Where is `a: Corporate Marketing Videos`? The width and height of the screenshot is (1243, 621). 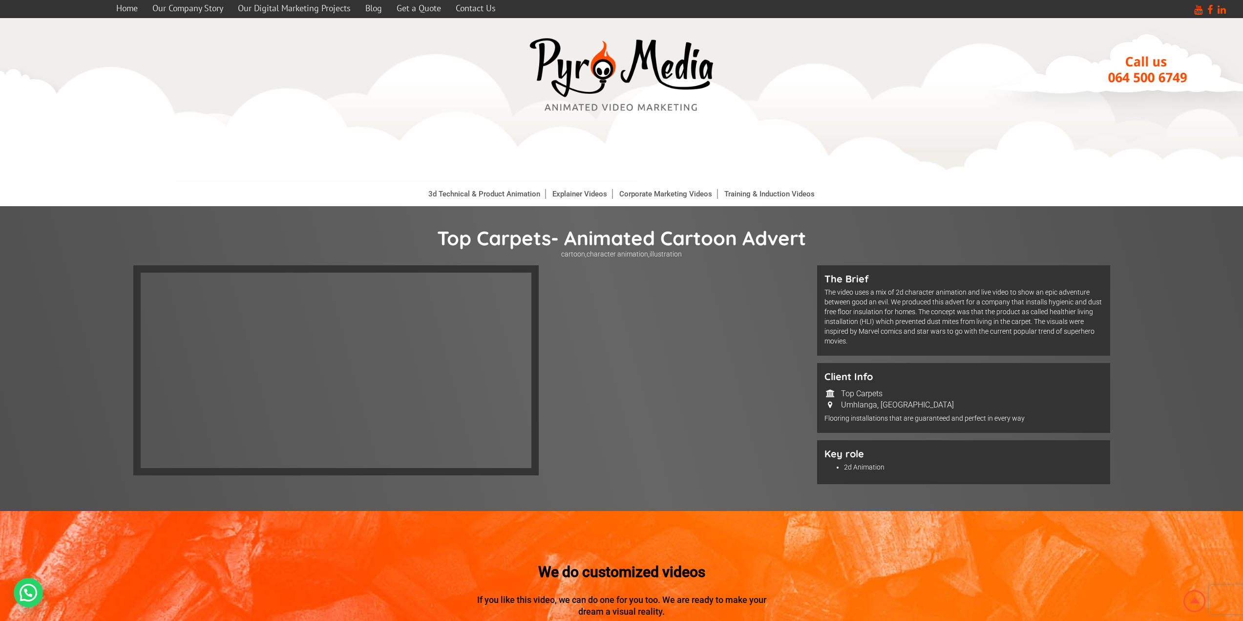
a: Corporate Marketing Videos is located at coordinates (665, 194).